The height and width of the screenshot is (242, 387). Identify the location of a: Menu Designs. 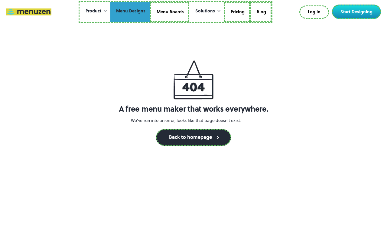
(130, 12).